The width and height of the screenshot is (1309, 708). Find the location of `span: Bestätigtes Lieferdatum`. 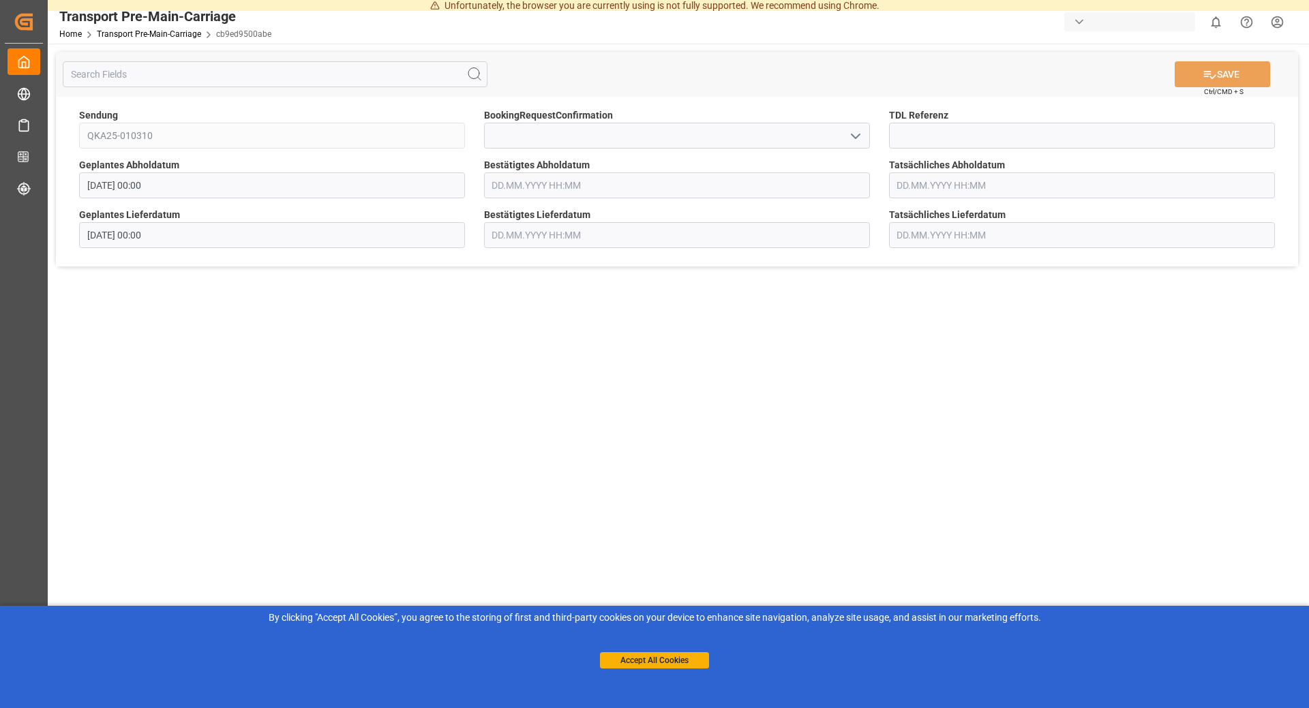

span: Bestätigtes Lieferdatum is located at coordinates (537, 215).